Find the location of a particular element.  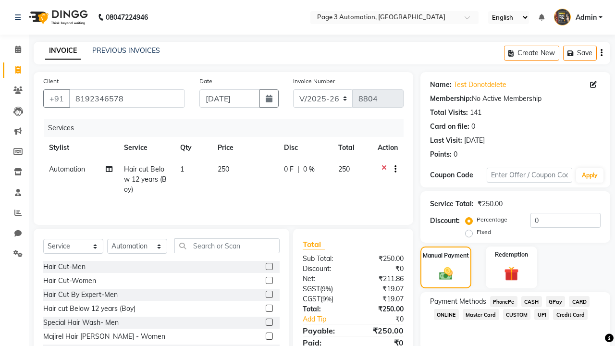

div: Membership: is located at coordinates (451, 99).